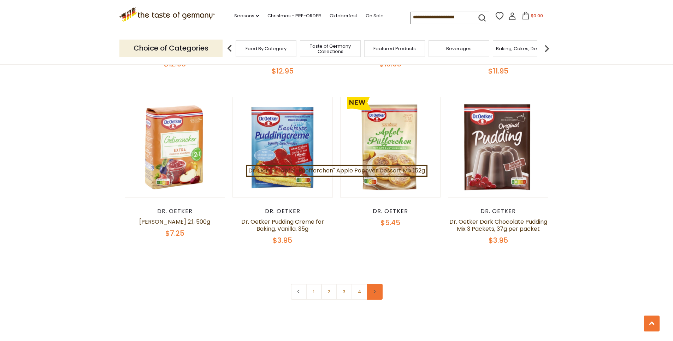 The height and width of the screenshot is (341, 673). Describe the element at coordinates (336, 171) in the screenshot. I see `a: Dr. Oetker "Apfel-Puefferchen" Apple Popover Dessert Mix 152g` at that location.